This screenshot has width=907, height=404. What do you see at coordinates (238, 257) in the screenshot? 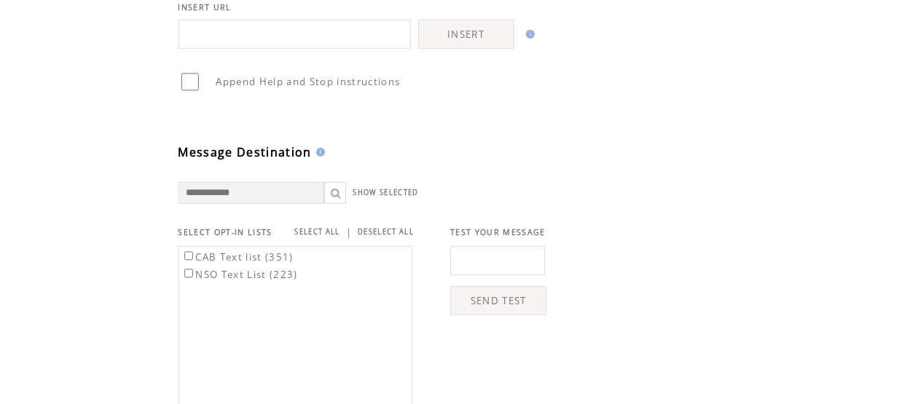
I see `label: CAB Text list (351)` at bounding box center [238, 257].